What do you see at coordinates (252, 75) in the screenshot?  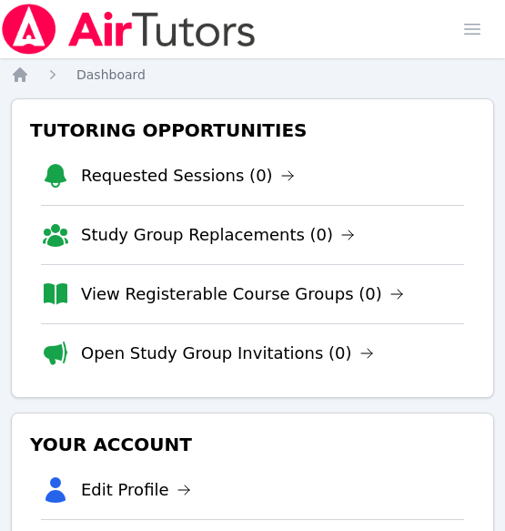 I see `nav: Breadcrumb` at bounding box center [252, 75].